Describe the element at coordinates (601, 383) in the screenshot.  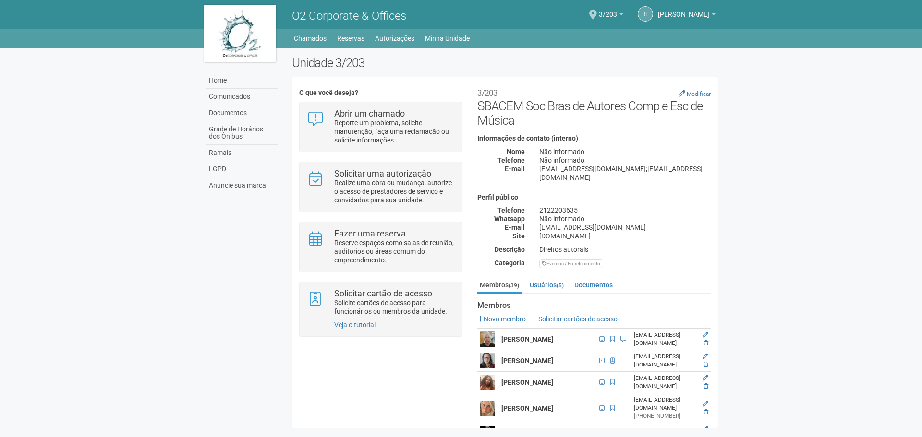
I see `span: CPF 018.575.007-92` at that location.